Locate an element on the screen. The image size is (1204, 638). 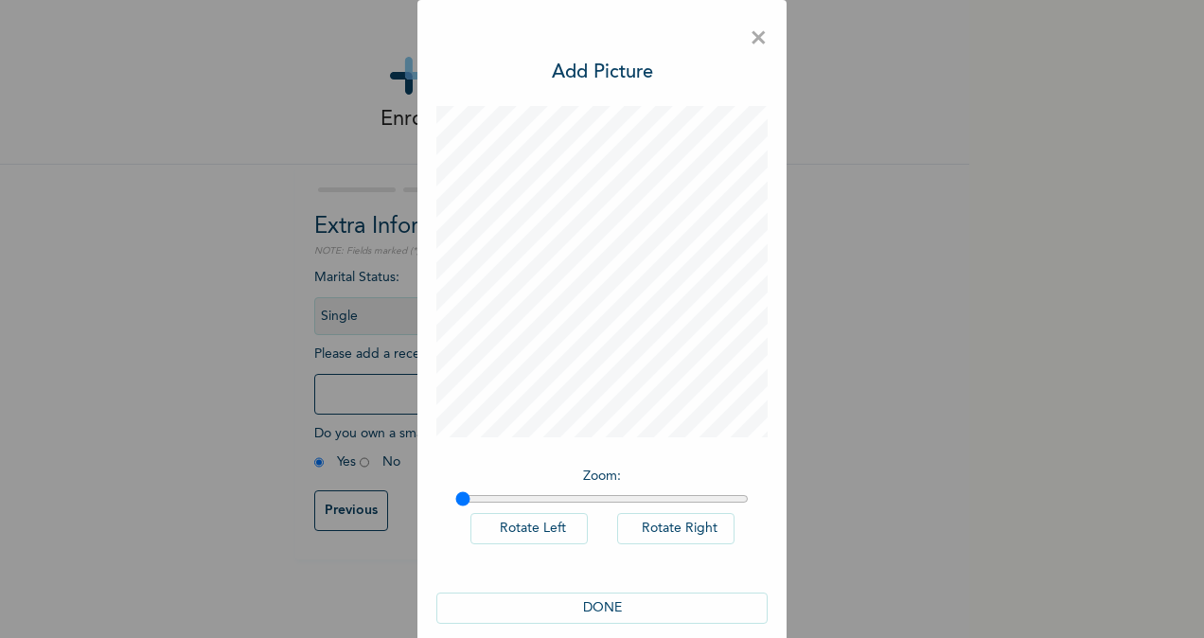
button: Rotate Right is located at coordinates (676, 528).